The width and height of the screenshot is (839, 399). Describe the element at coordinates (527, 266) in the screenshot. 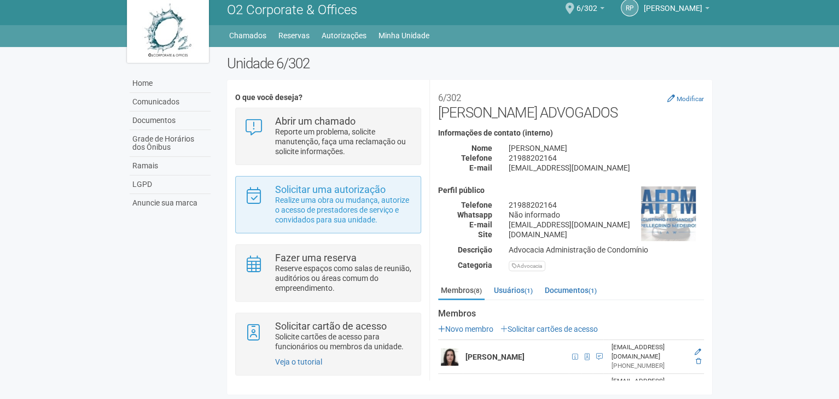

I see `div: Advocacia` at that location.